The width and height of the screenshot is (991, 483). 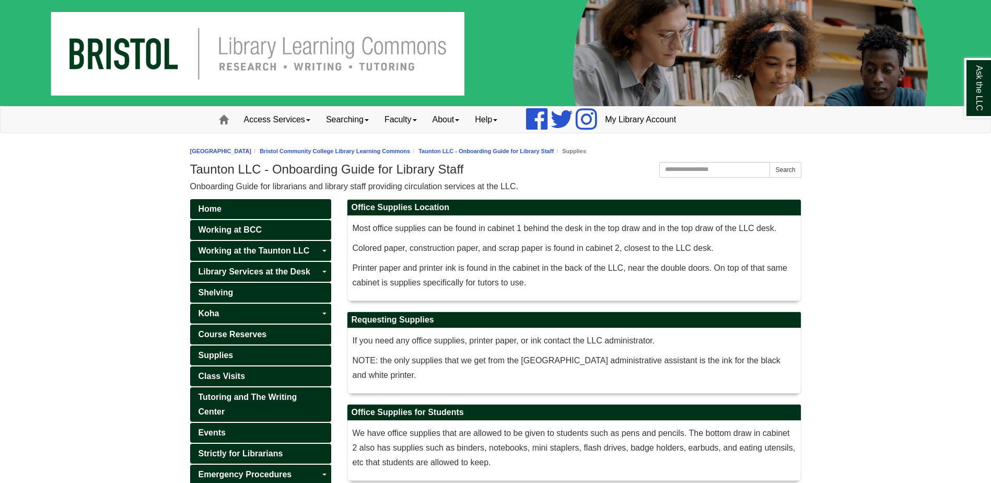 What do you see at coordinates (486, 151) in the screenshot?
I see `a: Taunton LLC - Onboarding Guide for Library Staff` at bounding box center [486, 151].